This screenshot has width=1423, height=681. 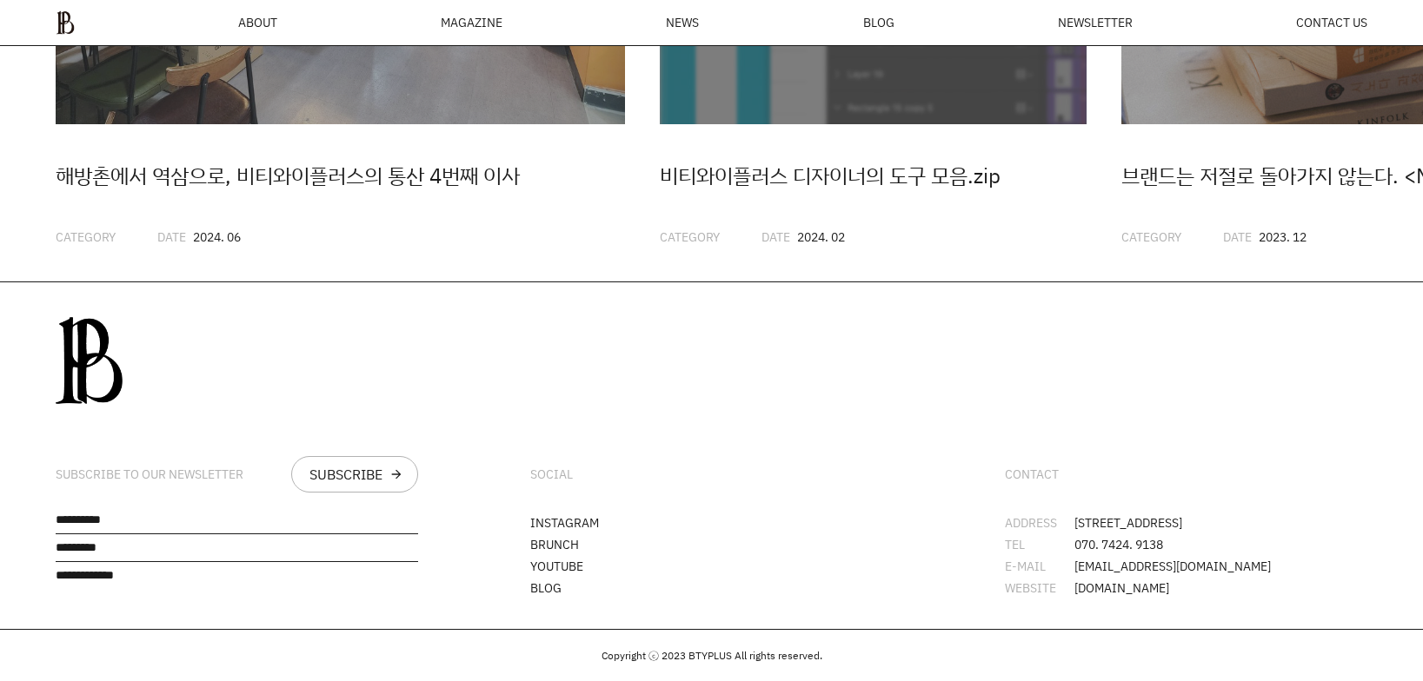 What do you see at coordinates (1095, 23) in the screenshot?
I see `span: NEWSLETTER` at bounding box center [1095, 23].